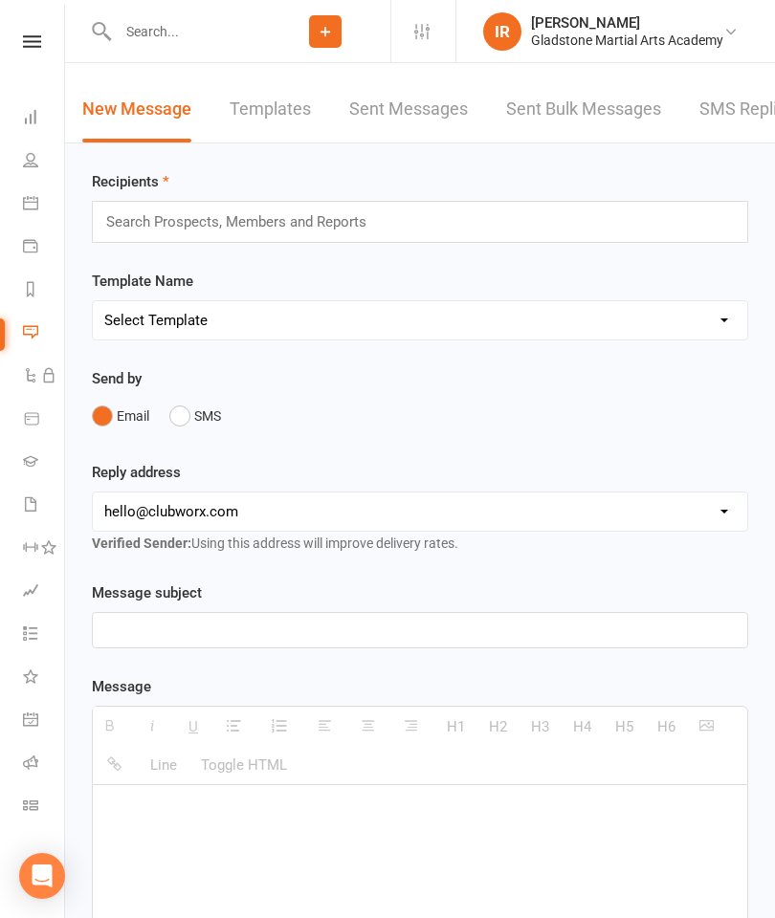  Describe the element at coordinates (44, 764) in the screenshot. I see `a: Roll call kiosk mode` at that location.